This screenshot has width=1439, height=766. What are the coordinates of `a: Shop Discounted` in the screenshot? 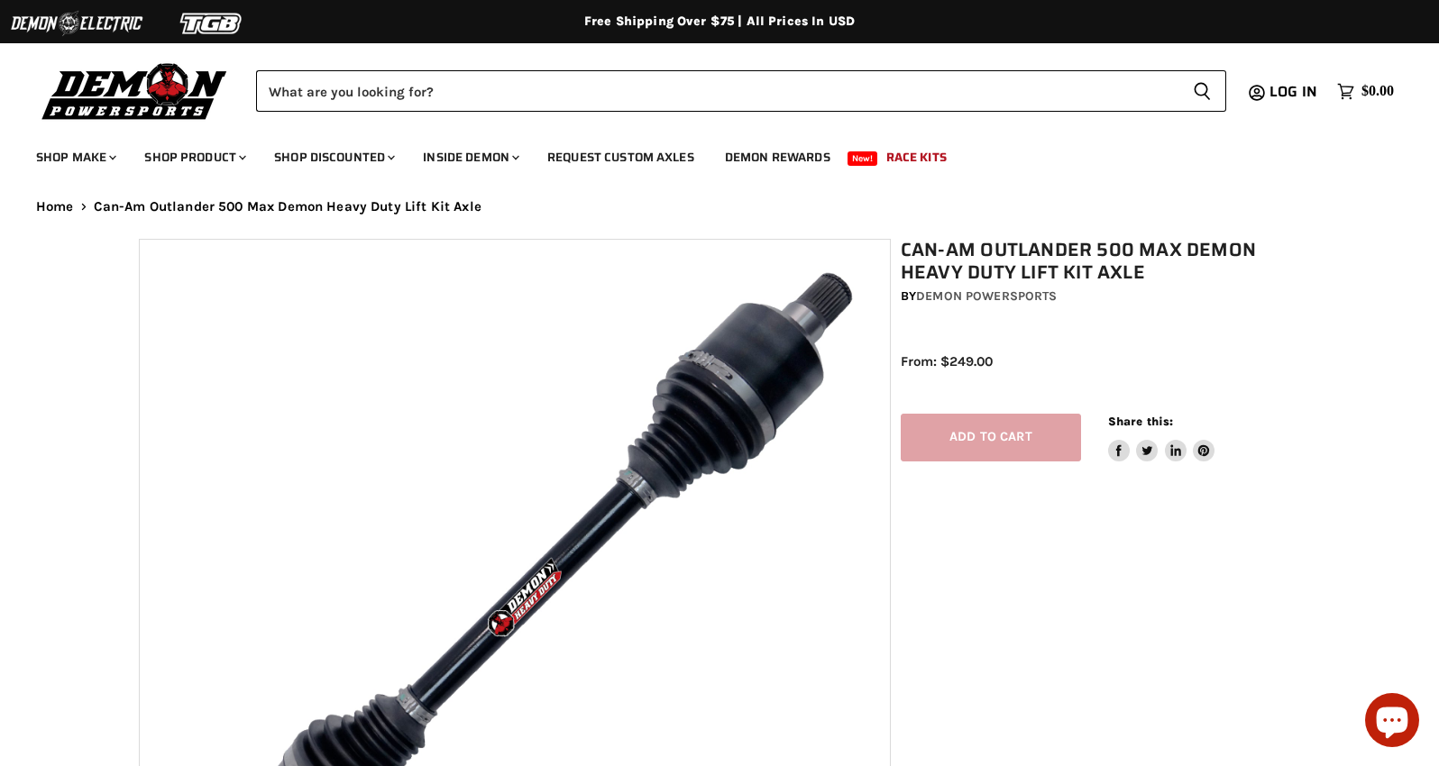 It's located at (333, 157).